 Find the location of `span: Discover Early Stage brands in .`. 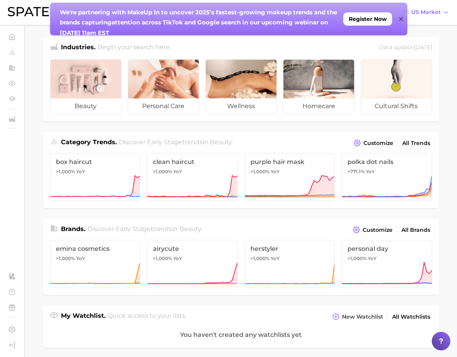

span: Discover Early Stage brands in . is located at coordinates (145, 229).